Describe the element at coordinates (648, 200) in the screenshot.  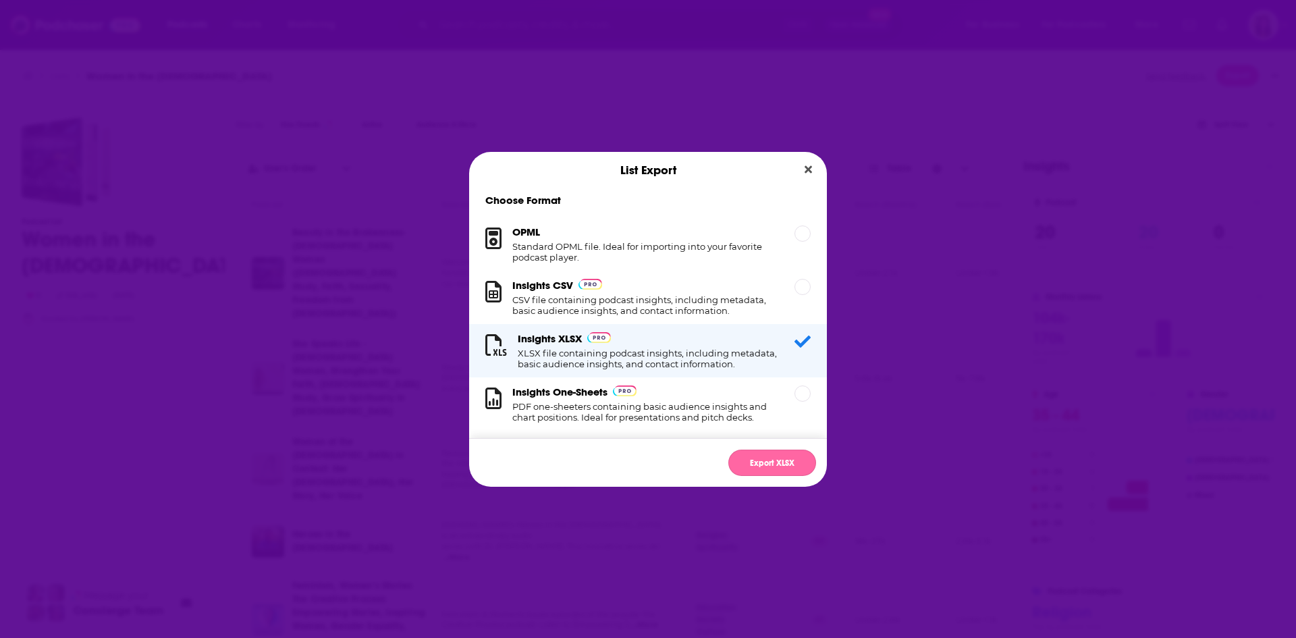
I see `h1: Choose Format` at that location.